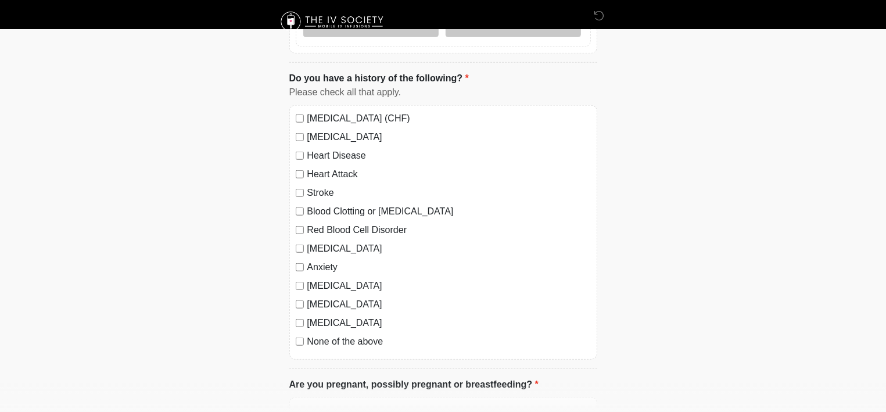 The height and width of the screenshot is (412, 886). I want to click on img: The IV Society Logo, so click(333, 21).